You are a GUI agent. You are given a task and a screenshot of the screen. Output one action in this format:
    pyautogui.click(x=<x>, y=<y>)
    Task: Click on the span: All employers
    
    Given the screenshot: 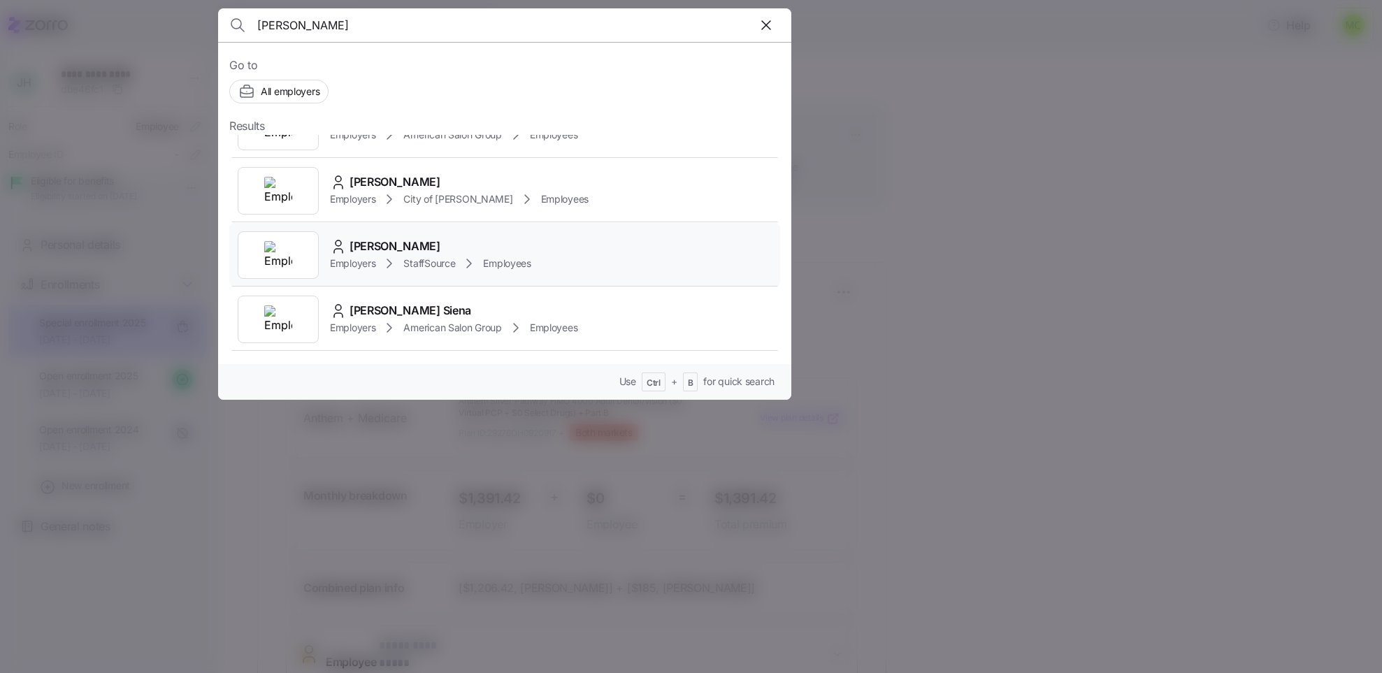 What is the action you would take?
    pyautogui.click(x=290, y=92)
    